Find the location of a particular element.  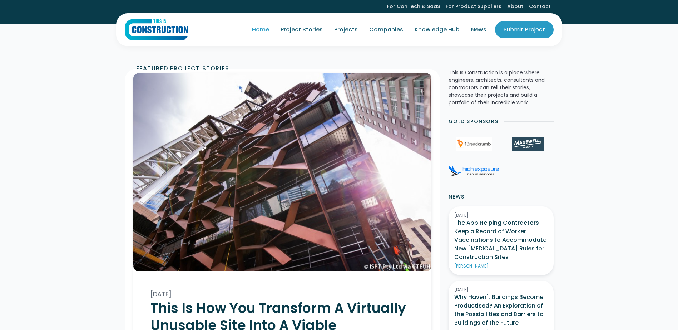

a: home is located at coordinates (156, 30).